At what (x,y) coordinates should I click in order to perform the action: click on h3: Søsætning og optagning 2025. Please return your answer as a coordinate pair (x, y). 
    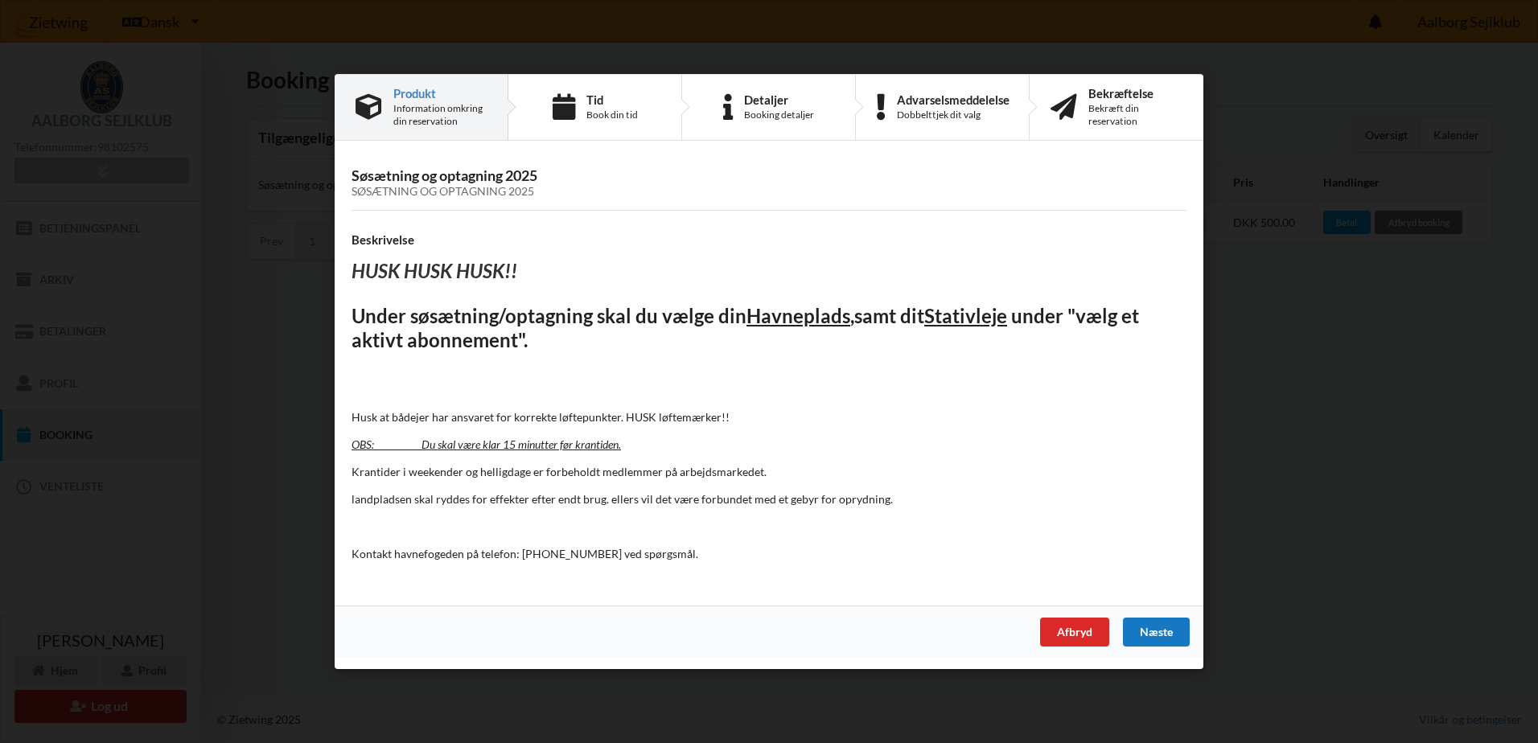
    Looking at the image, I should click on (769, 183).